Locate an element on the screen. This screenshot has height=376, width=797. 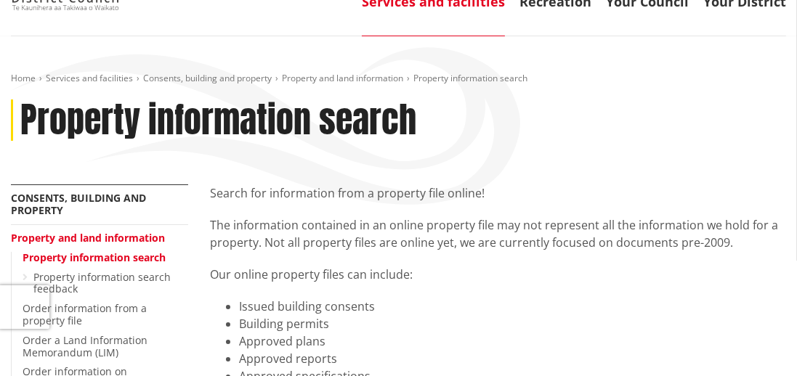
span: Property information search is located at coordinates (470, 78).